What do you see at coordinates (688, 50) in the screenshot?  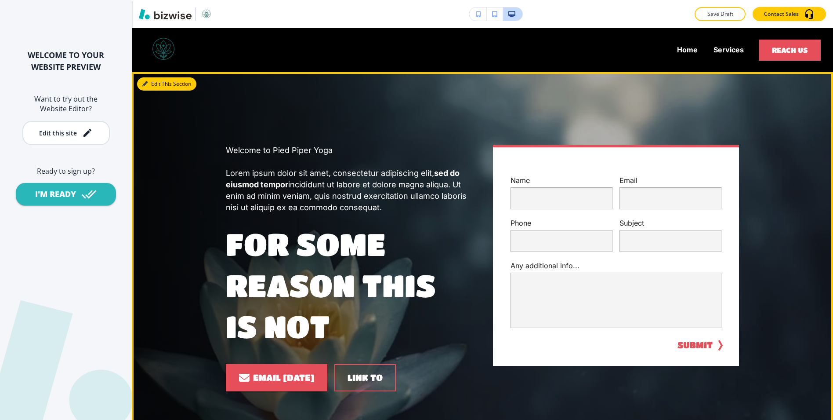 I see `p: Home` at bounding box center [688, 50].